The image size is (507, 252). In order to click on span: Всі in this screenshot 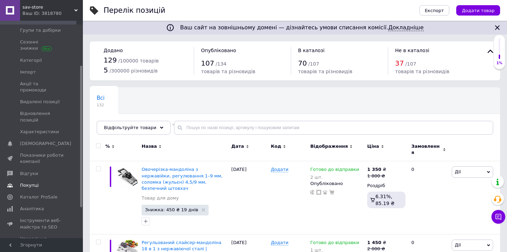, I will do `click(100, 98)`.